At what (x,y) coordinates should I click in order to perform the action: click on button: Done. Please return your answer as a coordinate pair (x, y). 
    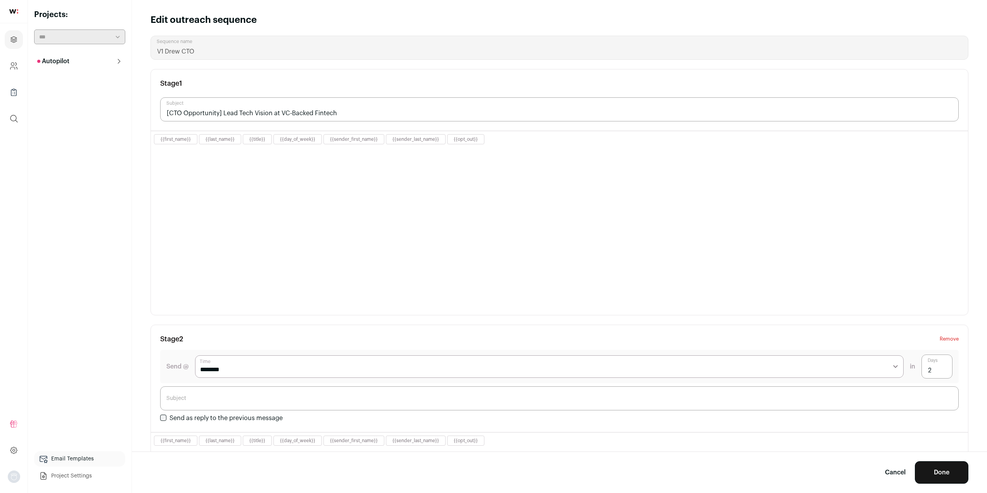
    Looking at the image, I should click on (941, 472).